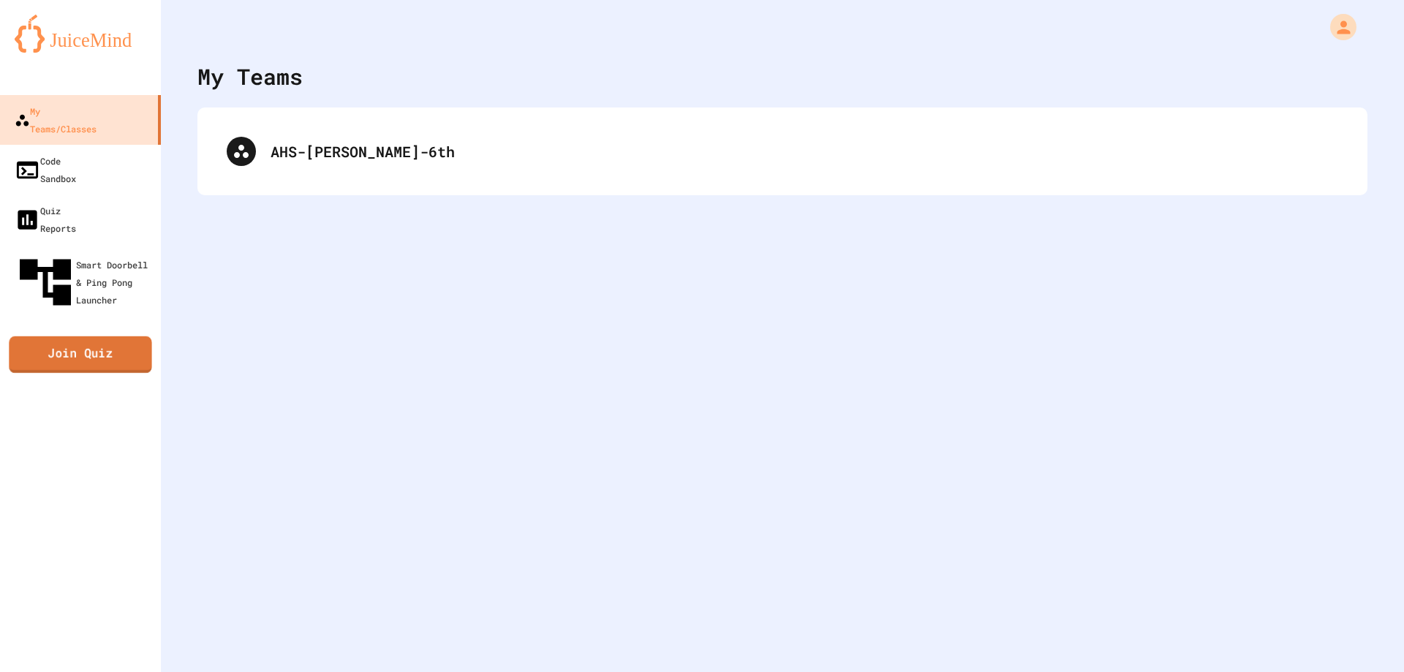  Describe the element at coordinates (45, 219) in the screenshot. I see `div: Quiz Reports` at that location.